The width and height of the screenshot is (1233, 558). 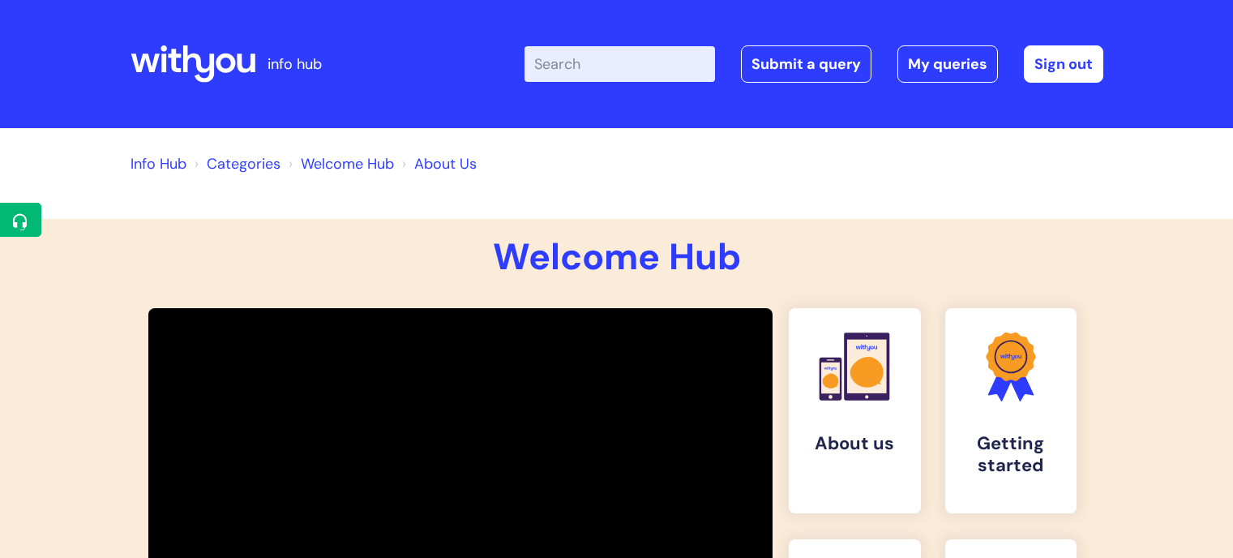 What do you see at coordinates (617, 257) in the screenshot?
I see `h1: Welcome Hub` at bounding box center [617, 257].